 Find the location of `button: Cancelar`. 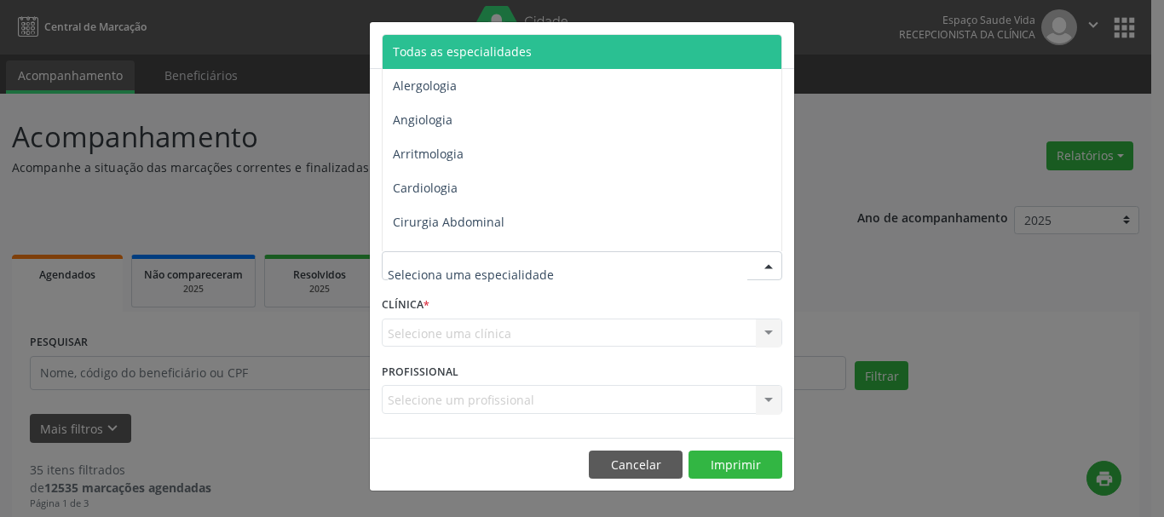

button: Cancelar is located at coordinates (636, 465).